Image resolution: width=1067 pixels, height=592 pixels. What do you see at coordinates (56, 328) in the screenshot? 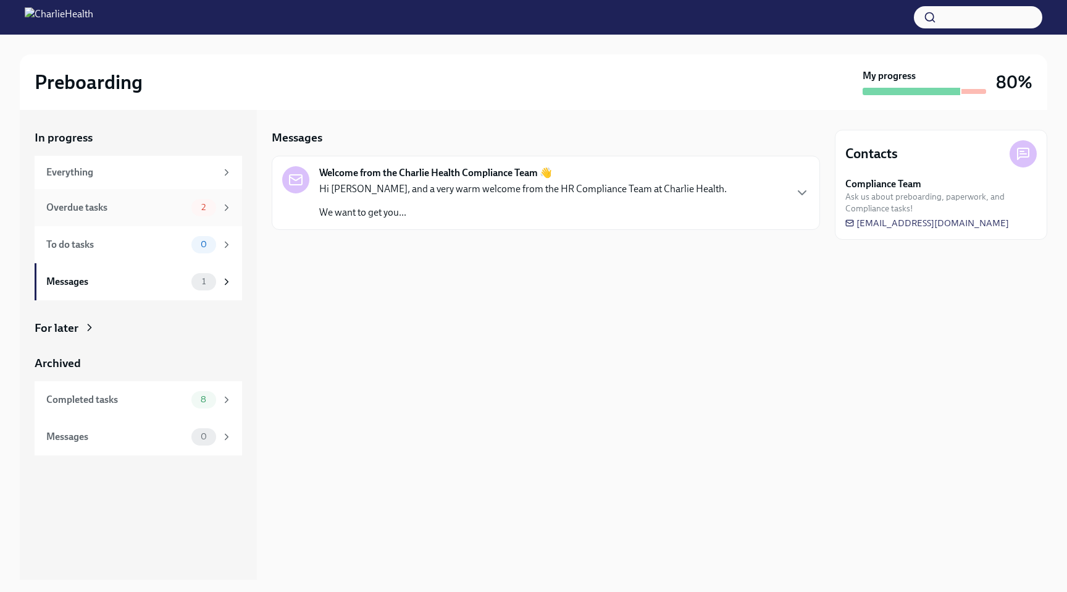
I see `div: For later` at bounding box center [56, 328].